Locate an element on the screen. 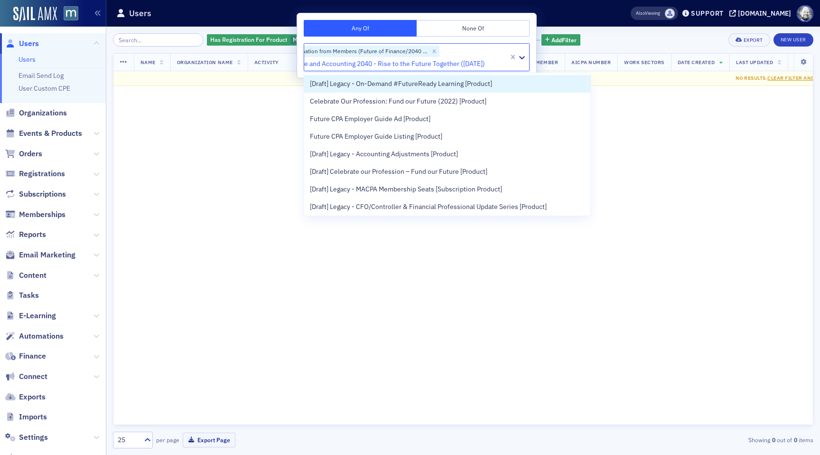 The width and height of the screenshot is (820, 455). span: E-Learning is located at coordinates (37, 316).